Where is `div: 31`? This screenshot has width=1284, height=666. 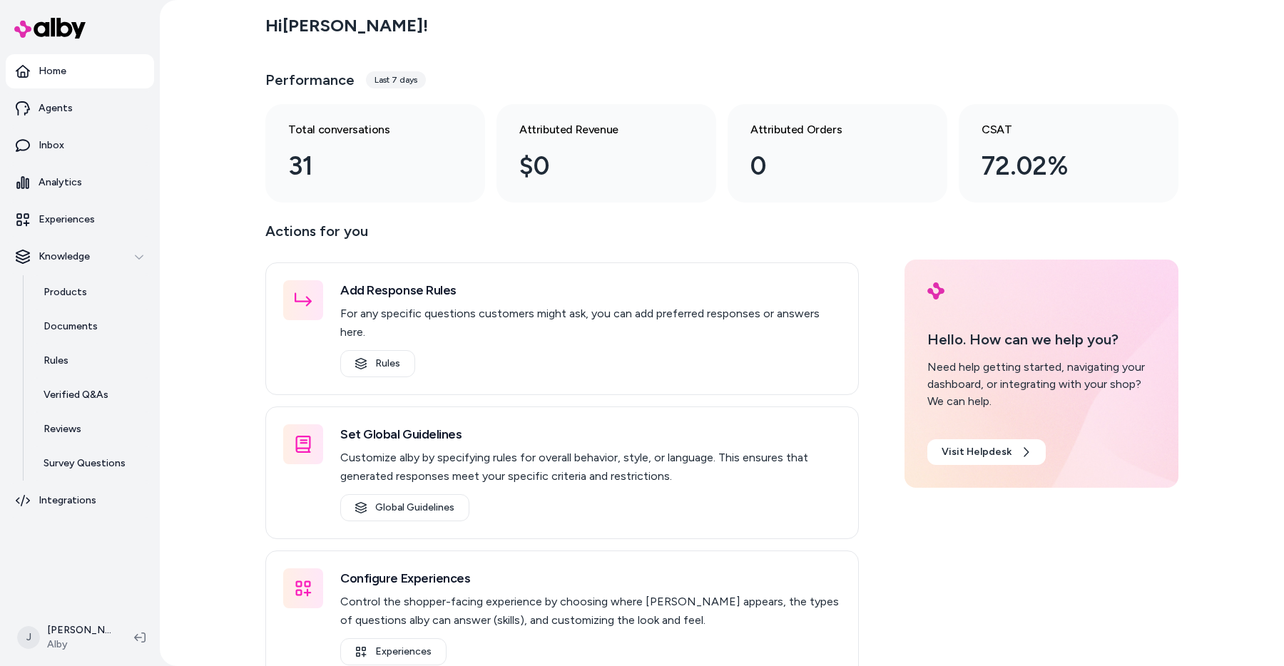
div: 31 is located at coordinates (364, 166).